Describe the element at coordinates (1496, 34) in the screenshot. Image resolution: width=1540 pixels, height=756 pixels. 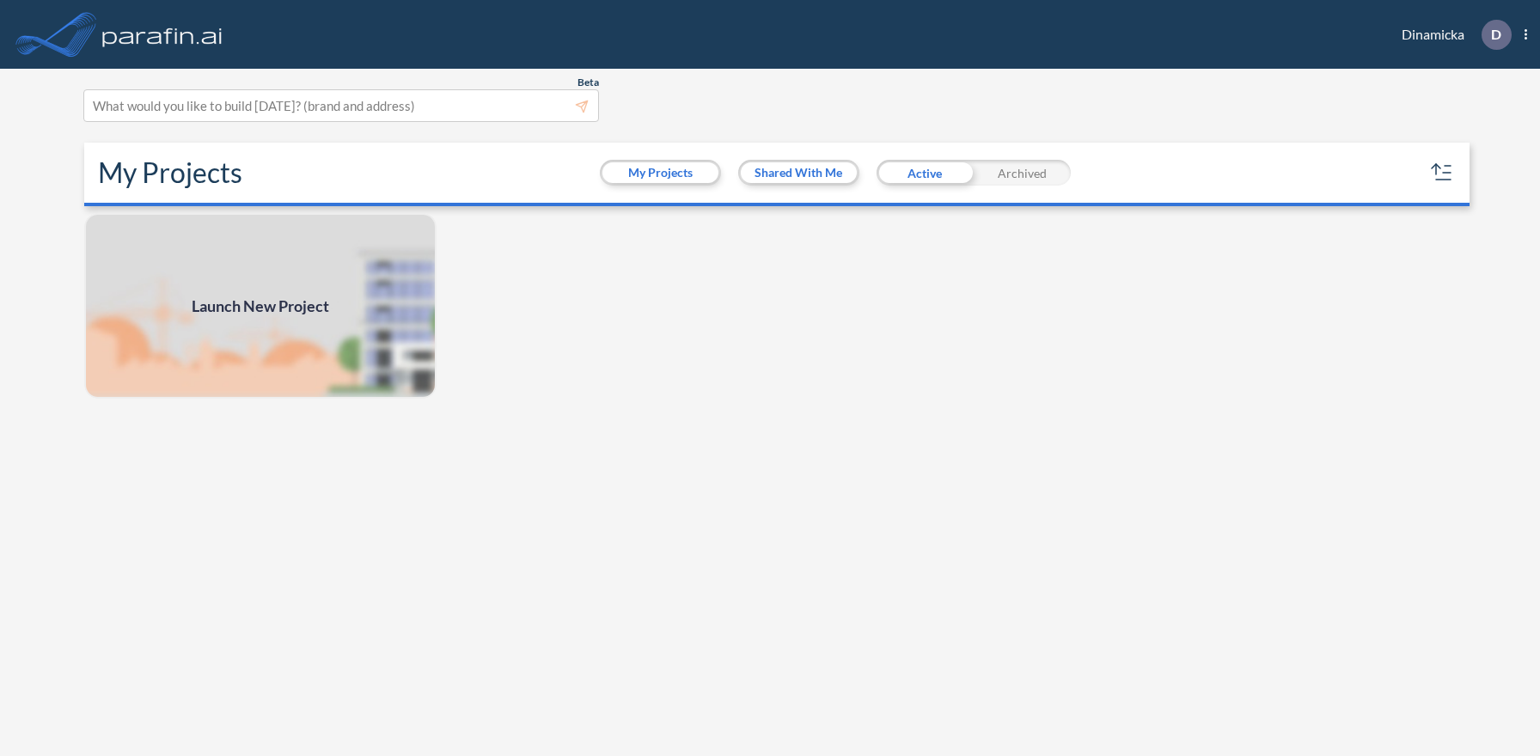
I see `p: D` at that location.